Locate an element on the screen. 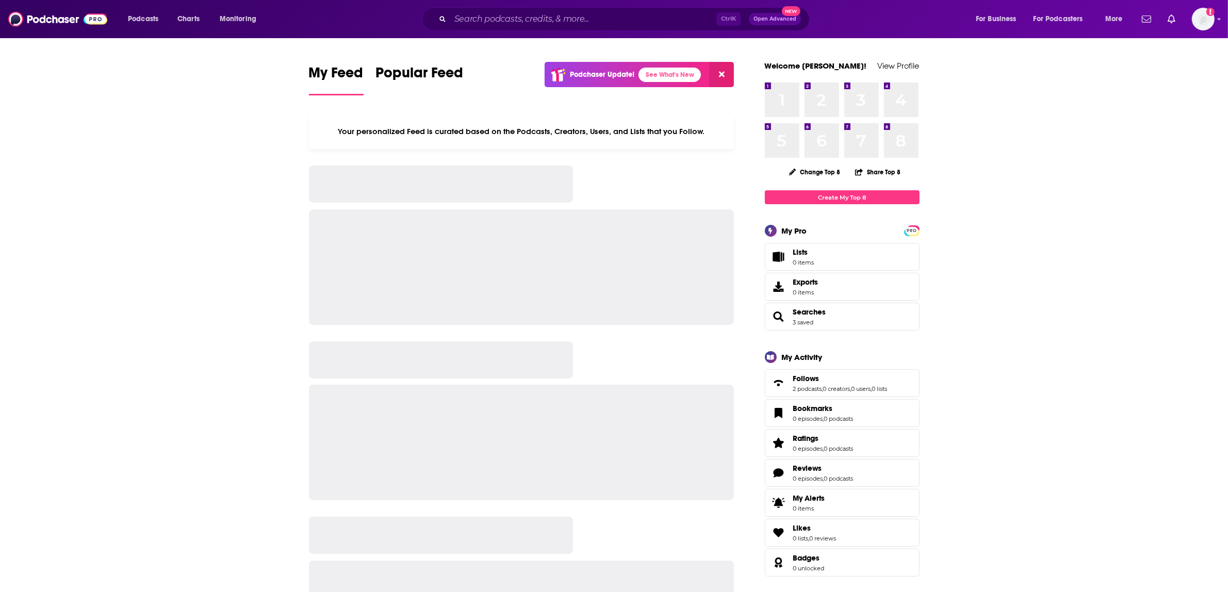  span: Open Advanced is located at coordinates (774, 19).